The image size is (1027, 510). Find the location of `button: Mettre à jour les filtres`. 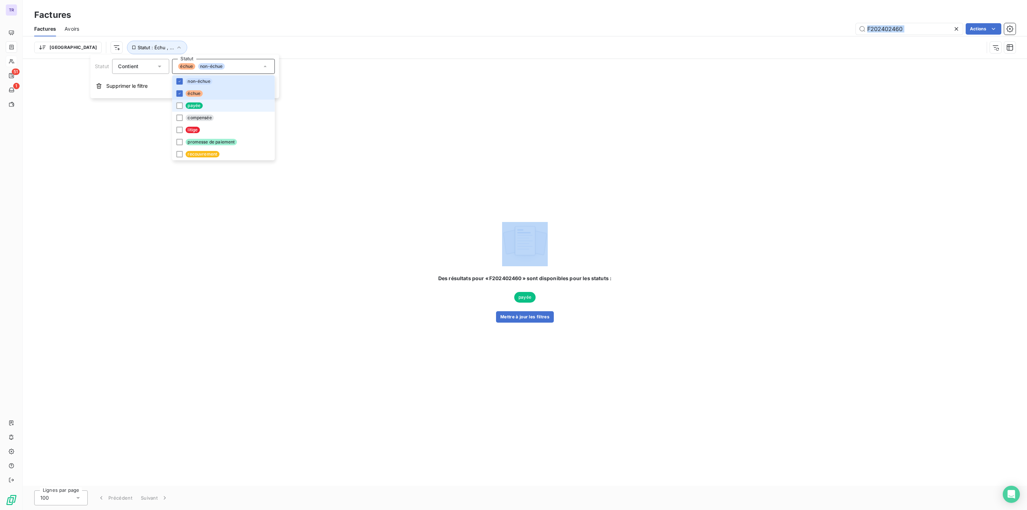

button: Mettre à jour les filtres is located at coordinates (525, 317).